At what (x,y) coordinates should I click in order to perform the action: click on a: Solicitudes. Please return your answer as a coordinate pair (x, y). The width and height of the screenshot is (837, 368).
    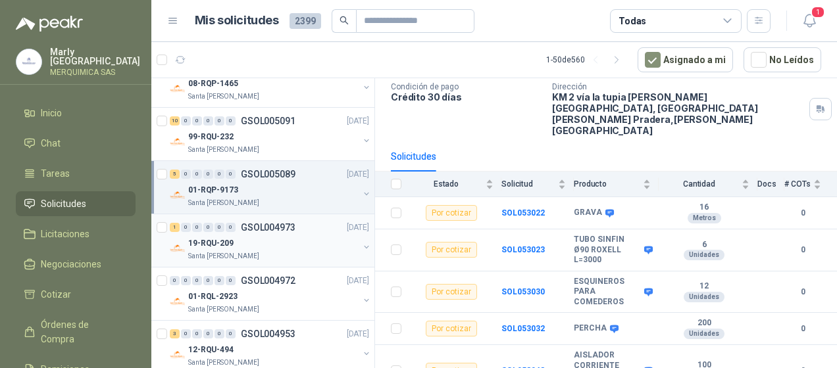
    Looking at the image, I should click on (76, 204).